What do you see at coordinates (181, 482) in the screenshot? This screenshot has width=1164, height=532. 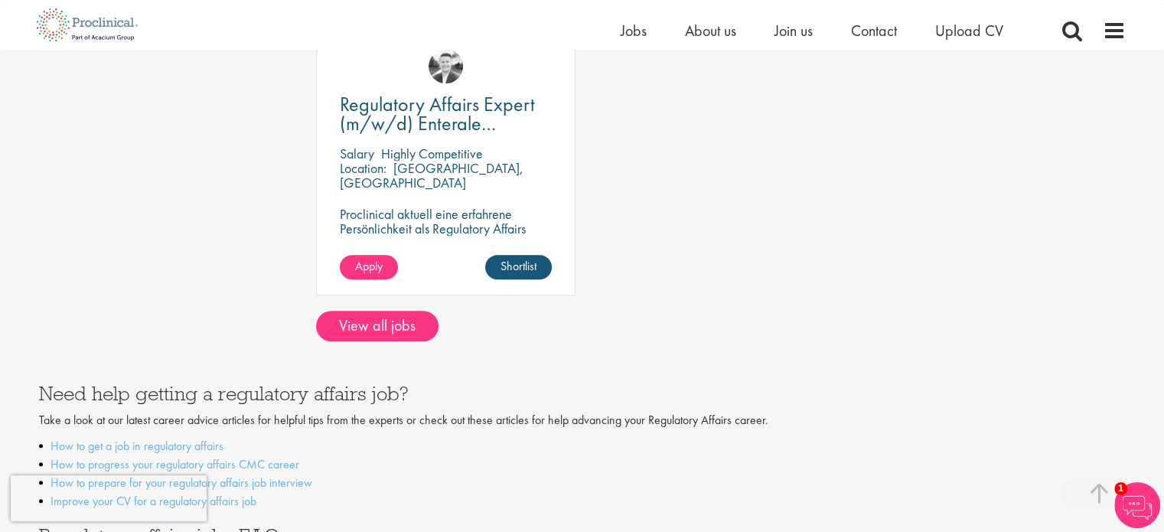 I see `a: How to prepare for your regulatory affairs job interview` at bounding box center [181, 482].